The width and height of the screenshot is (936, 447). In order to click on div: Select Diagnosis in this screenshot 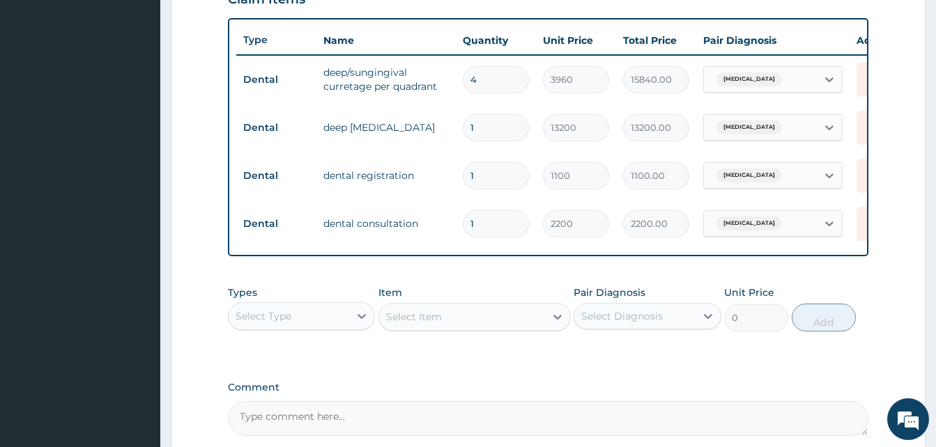, I will do `click(622, 316)`.